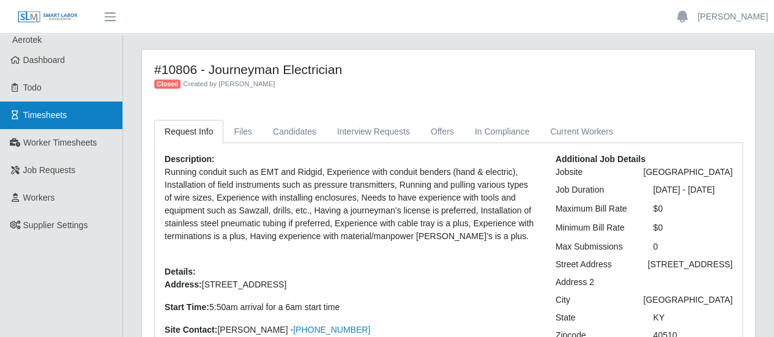 The height and width of the screenshot is (337, 774). Describe the element at coordinates (581, 131) in the screenshot. I see `a: Current Workers` at that location.